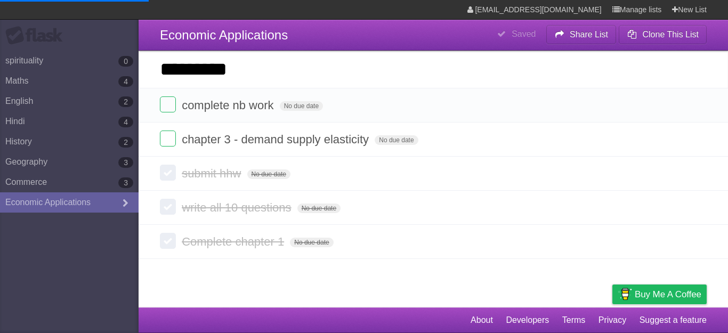 The image size is (728, 333). Describe the element at coordinates (589, 34) in the screenshot. I see `b: Share List` at that location.